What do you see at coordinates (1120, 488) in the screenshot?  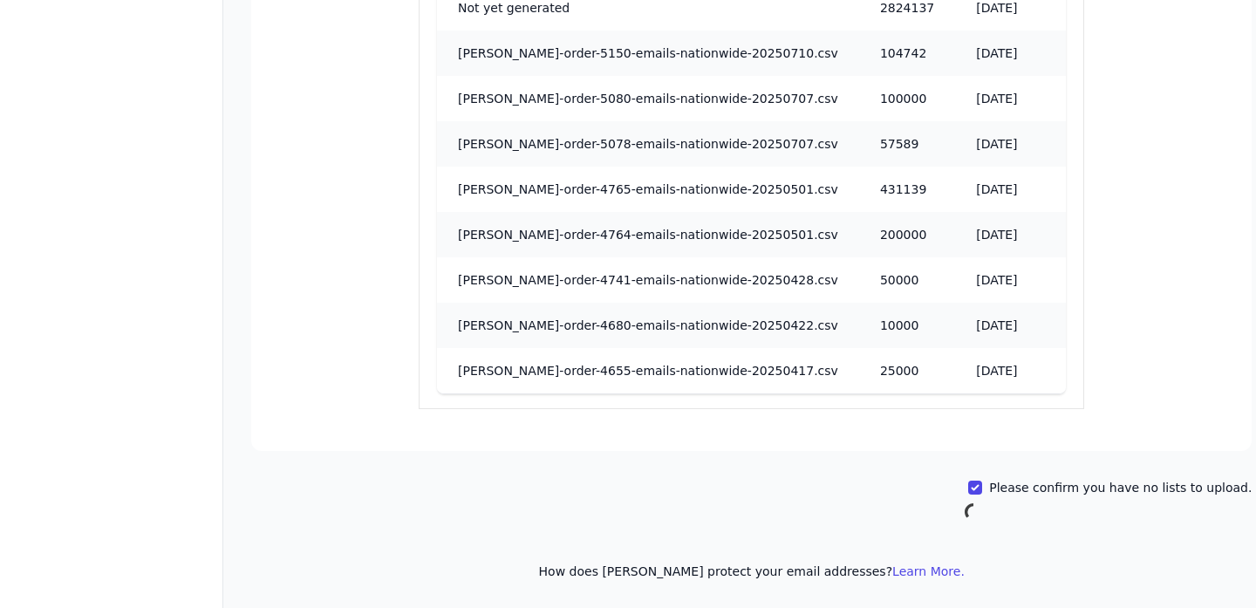 I see `label: Please confirm you have no lists to upload.` at bounding box center [1120, 488].